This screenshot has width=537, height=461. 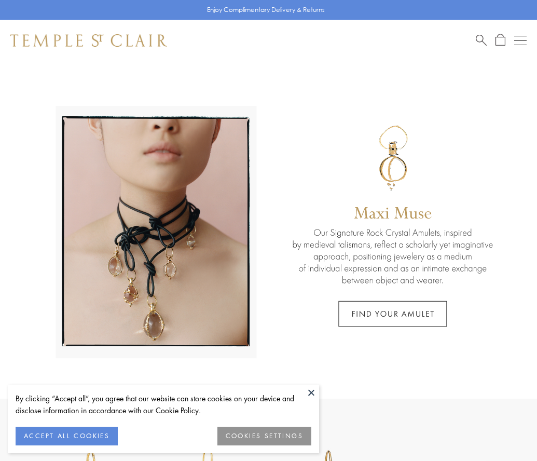 What do you see at coordinates (264, 436) in the screenshot?
I see `button: COOKIES SETTINGS` at bounding box center [264, 436].